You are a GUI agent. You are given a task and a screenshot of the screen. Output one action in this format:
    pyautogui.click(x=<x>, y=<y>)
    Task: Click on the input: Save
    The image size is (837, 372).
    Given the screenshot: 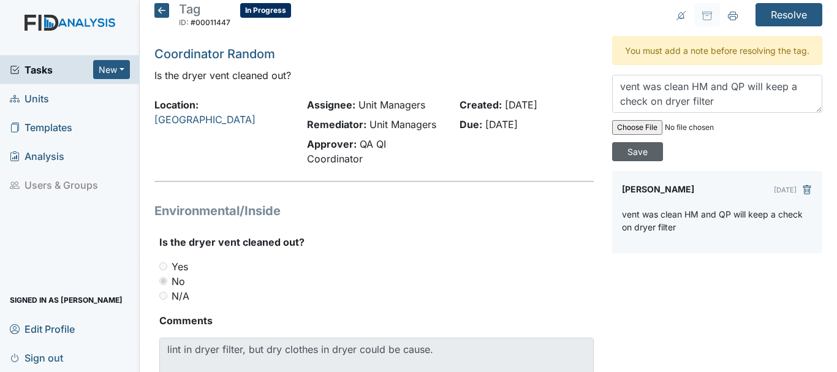 What is the action you would take?
    pyautogui.click(x=637, y=151)
    